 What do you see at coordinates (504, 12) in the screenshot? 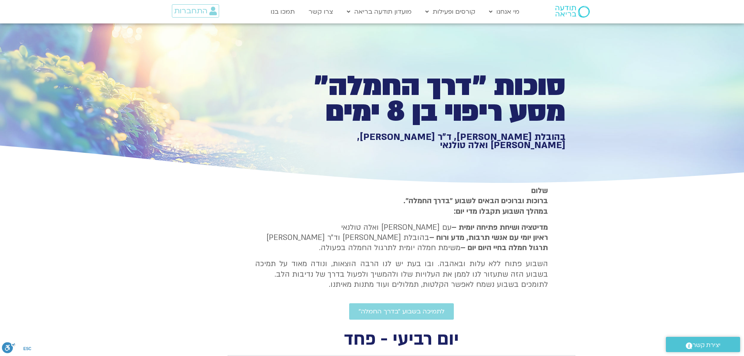
I see `a: מי אנחנו` at bounding box center [504, 12].